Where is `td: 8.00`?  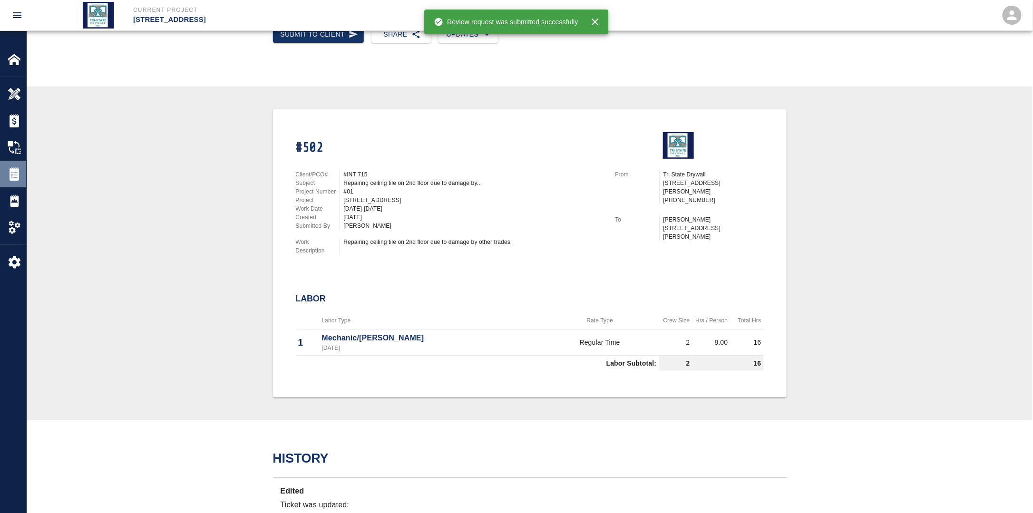
td: 8.00 is located at coordinates (711, 342).